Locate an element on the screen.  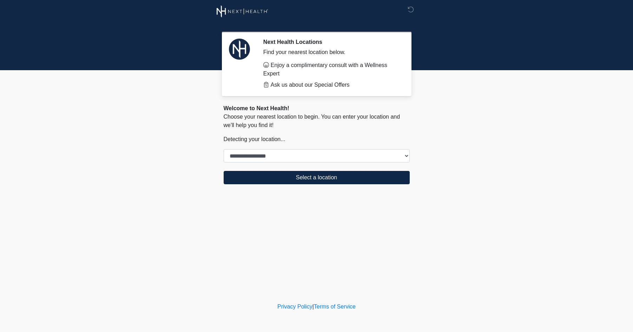
span: Choose your nearest location to begin. You can enter your location and we'll help you find it! is located at coordinates (312, 121).